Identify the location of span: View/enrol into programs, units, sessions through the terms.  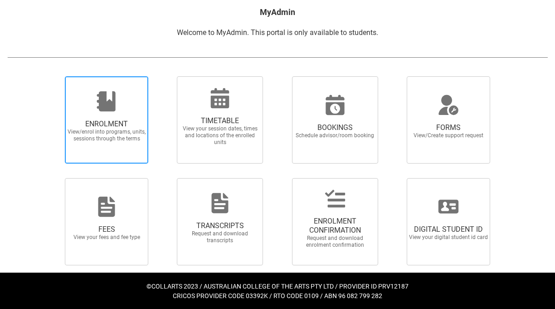
(107, 135).